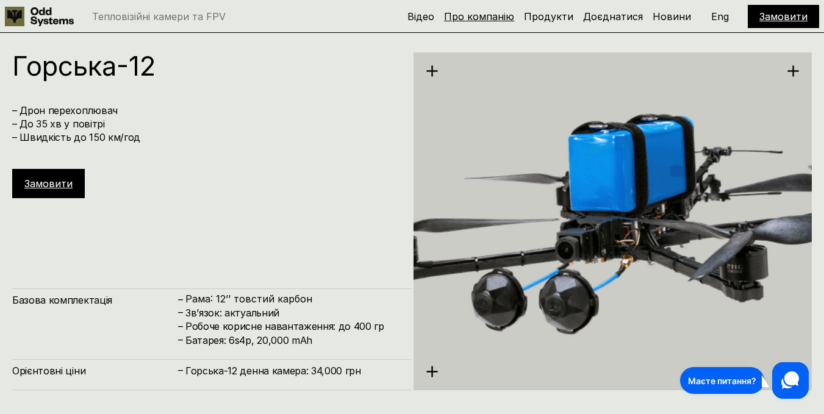 The height and width of the screenshot is (414, 824). I want to click on a: Доєднатися, so click(613, 16).